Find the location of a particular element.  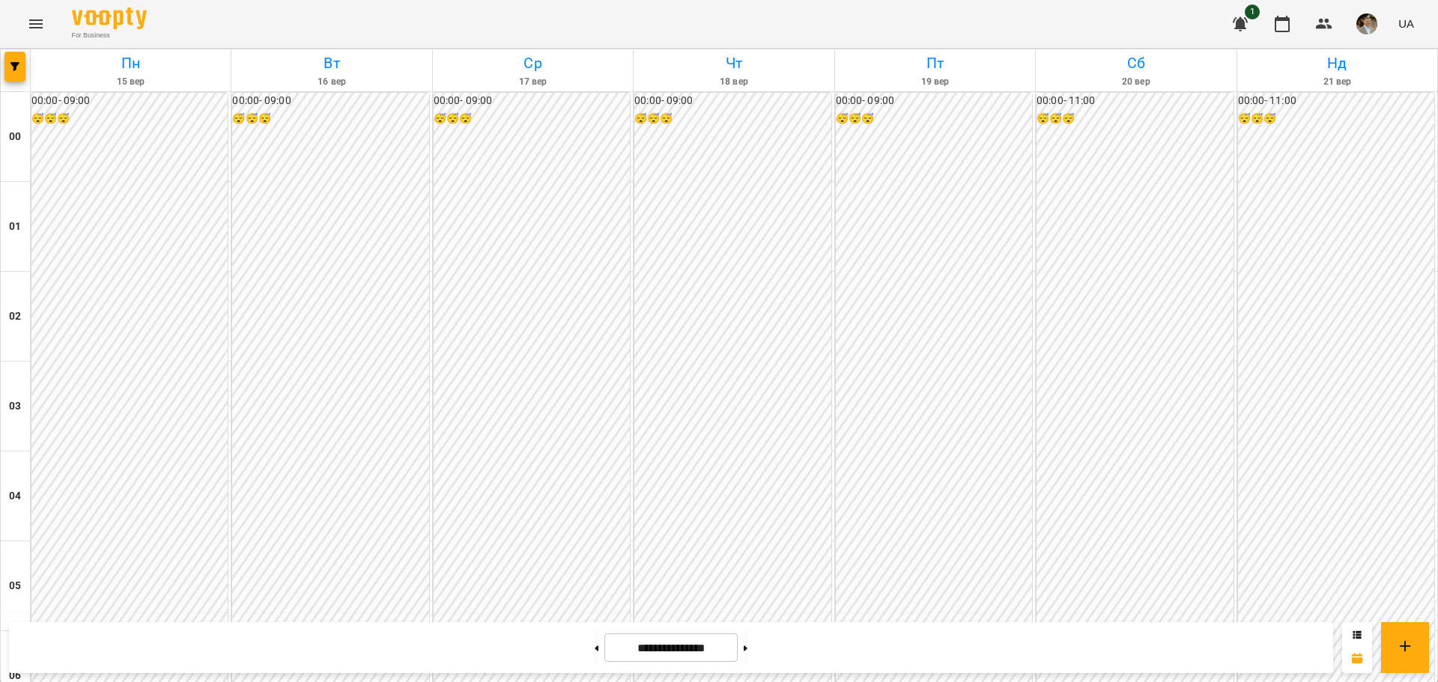

h6: 19 вер is located at coordinates (935, 82).